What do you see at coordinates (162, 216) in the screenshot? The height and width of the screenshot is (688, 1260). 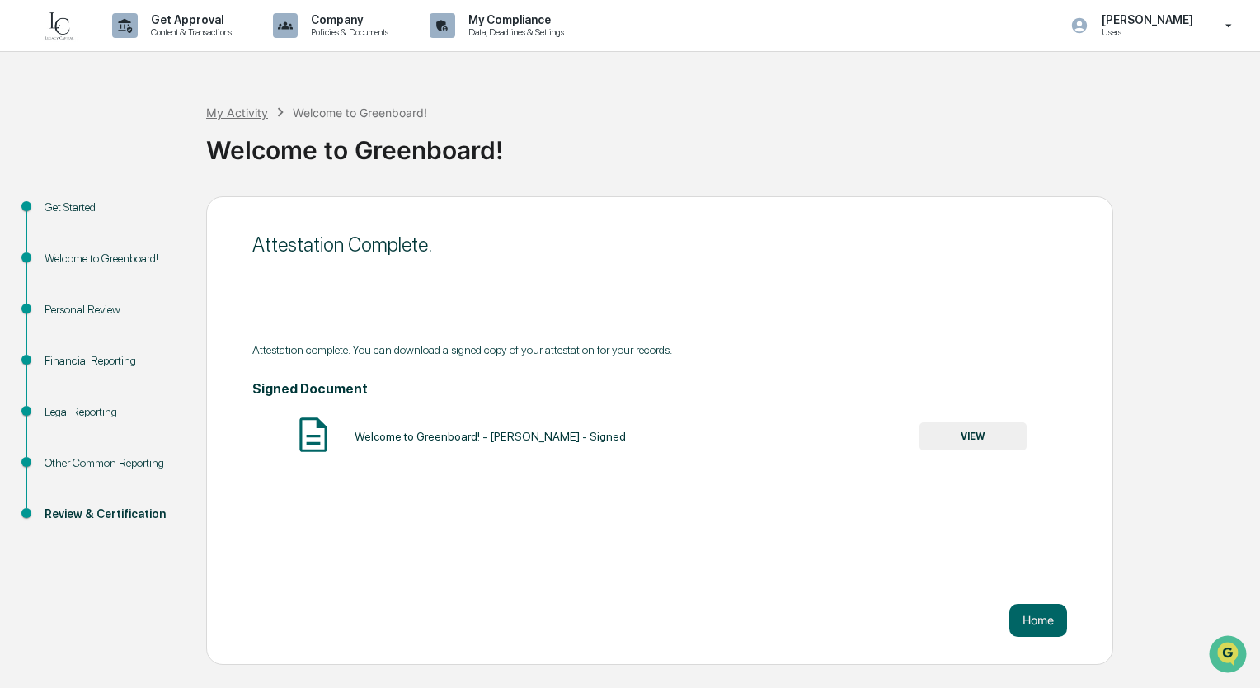 I see `a: 🗄️Attestations` at bounding box center [162, 216].